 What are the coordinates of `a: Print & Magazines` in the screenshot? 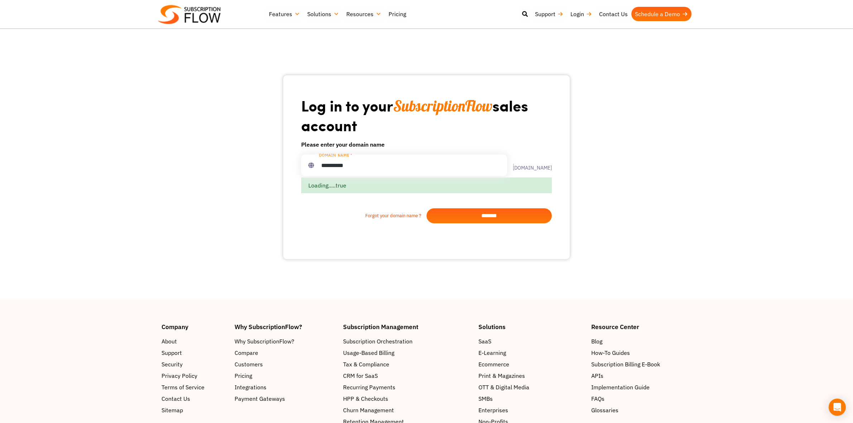 It's located at (531, 375).